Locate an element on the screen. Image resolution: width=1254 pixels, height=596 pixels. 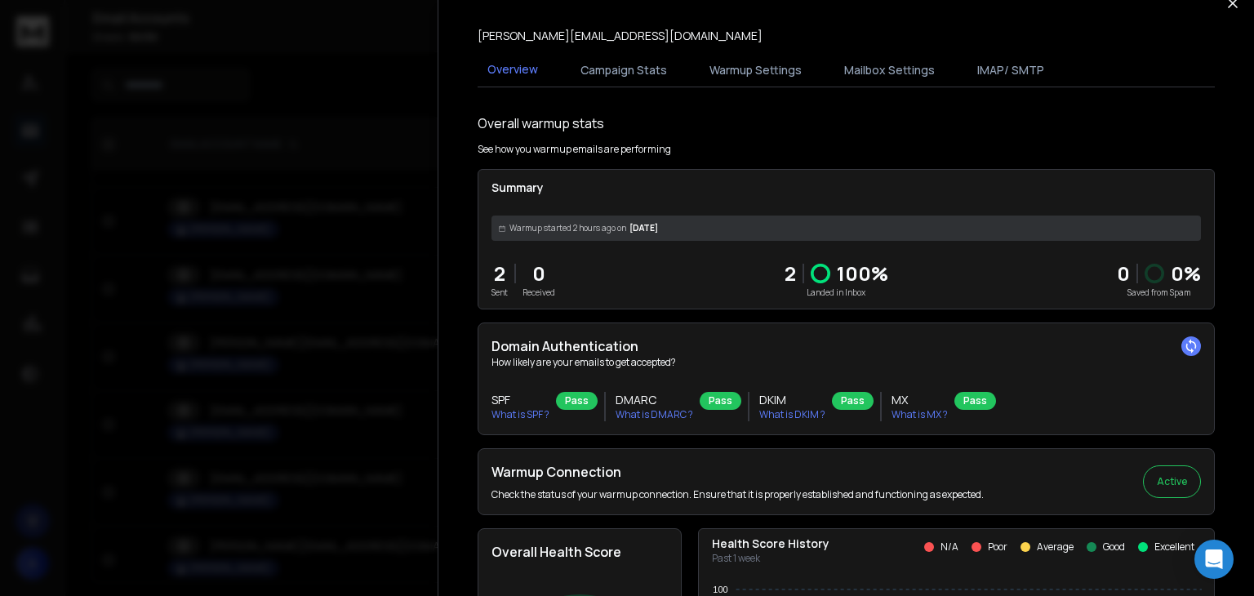
button: Mailbox Settings is located at coordinates (889, 70).